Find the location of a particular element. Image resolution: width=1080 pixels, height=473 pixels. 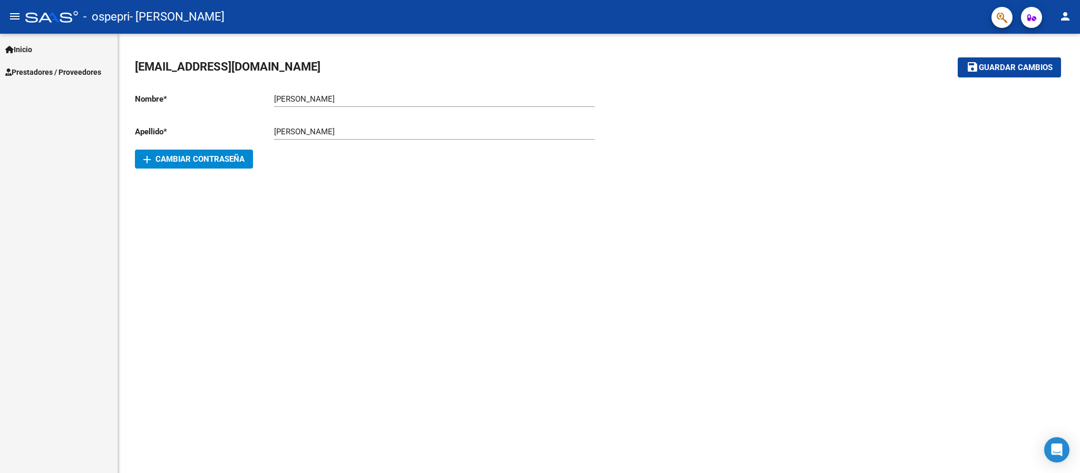

p: Apellido is located at coordinates (205, 132).